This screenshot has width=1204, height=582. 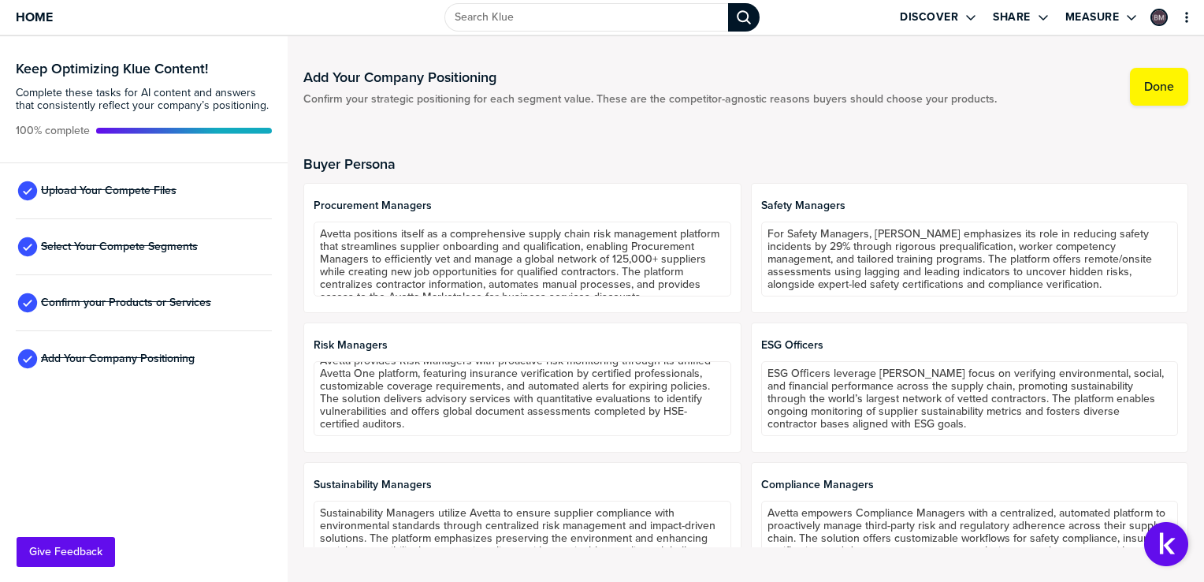 I want to click on span: Confirm your strategic positioning for each segment value. These are the competitor-agnostic reas..., so click(x=650, y=99).